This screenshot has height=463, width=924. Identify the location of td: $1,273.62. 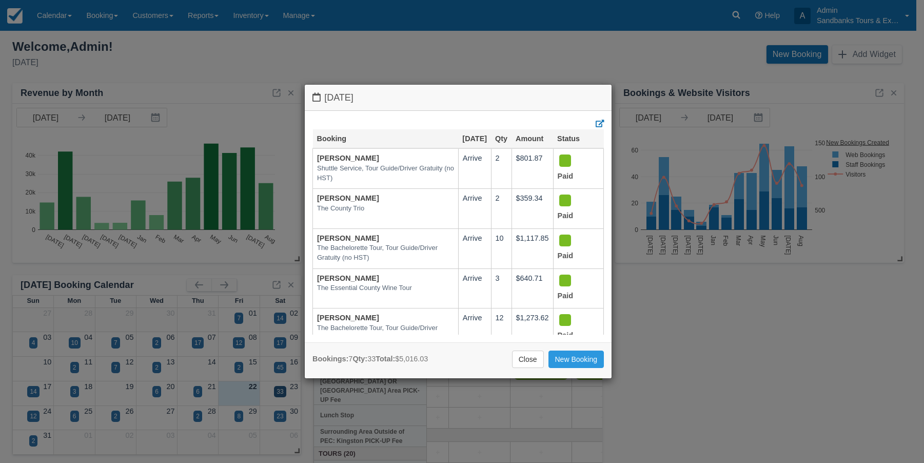
(532, 328).